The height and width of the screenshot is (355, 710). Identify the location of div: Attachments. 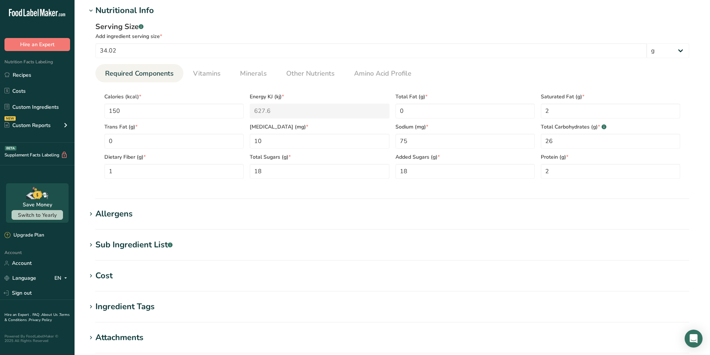
(119, 337).